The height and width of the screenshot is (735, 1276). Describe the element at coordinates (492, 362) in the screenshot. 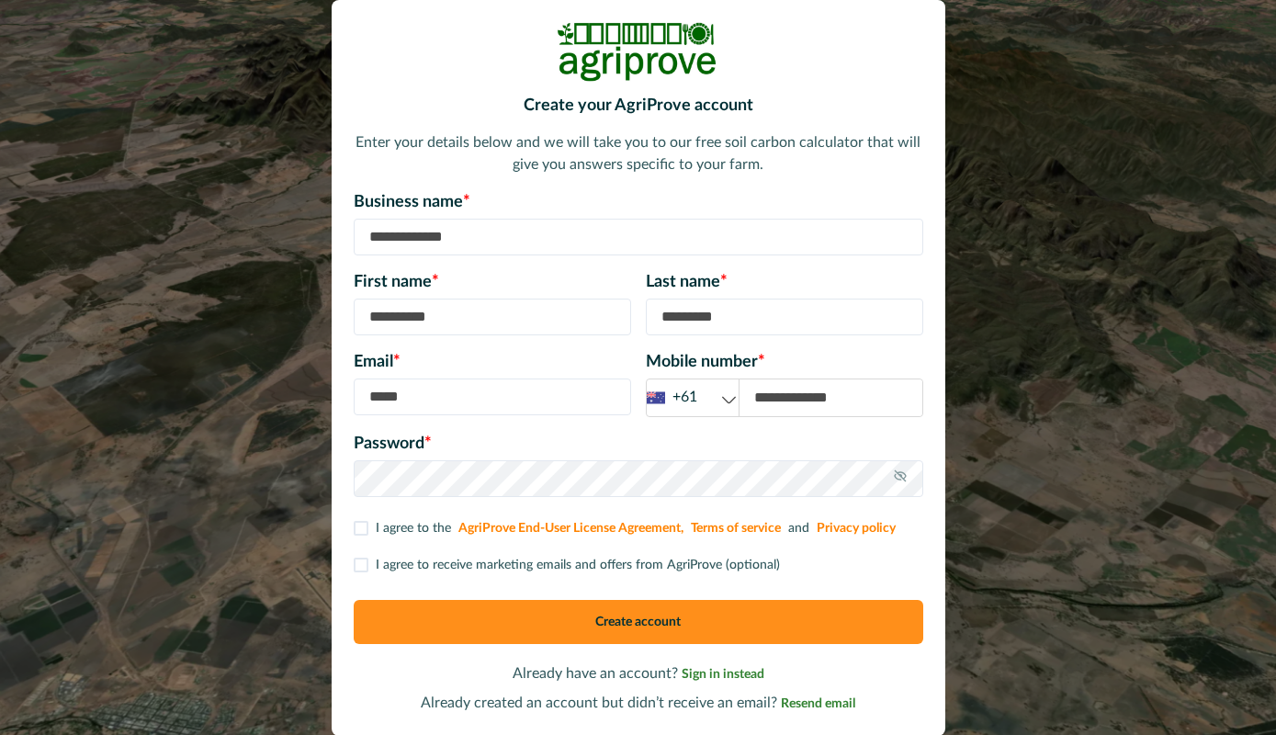

I see `p: Email` at that location.